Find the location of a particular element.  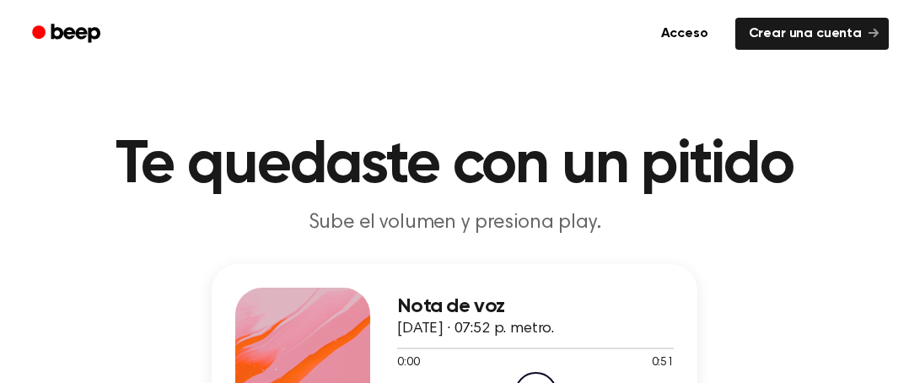

font: 0:00 is located at coordinates (408, 363).